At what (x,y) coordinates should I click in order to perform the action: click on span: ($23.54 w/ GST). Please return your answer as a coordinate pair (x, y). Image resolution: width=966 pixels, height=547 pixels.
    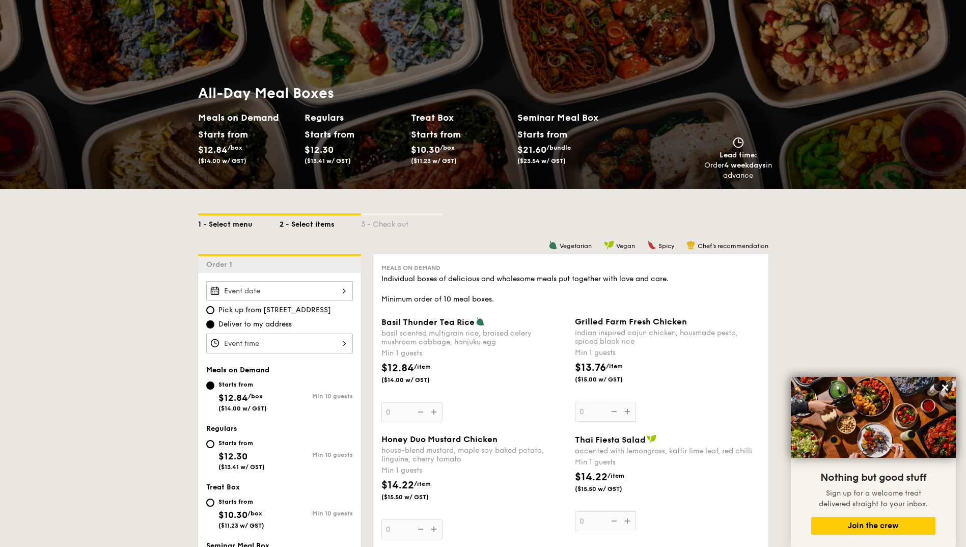
    Looking at the image, I should click on (542, 161).